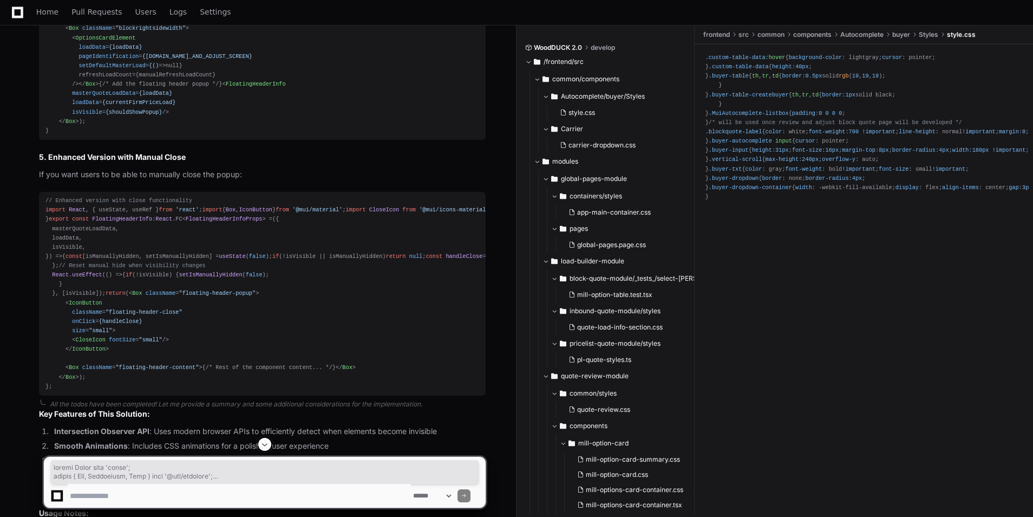  What do you see at coordinates (187, 210) in the screenshot?
I see `span: 'react'` at bounding box center [187, 210].